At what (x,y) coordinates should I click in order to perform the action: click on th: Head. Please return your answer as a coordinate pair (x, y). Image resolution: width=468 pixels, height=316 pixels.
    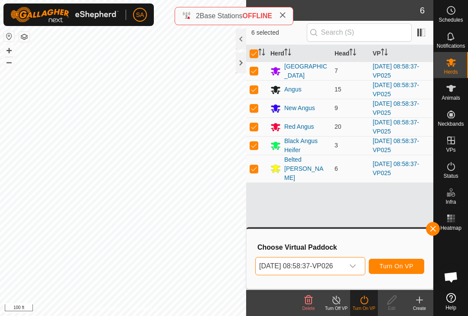
    Looking at the image, I should click on (350, 53).